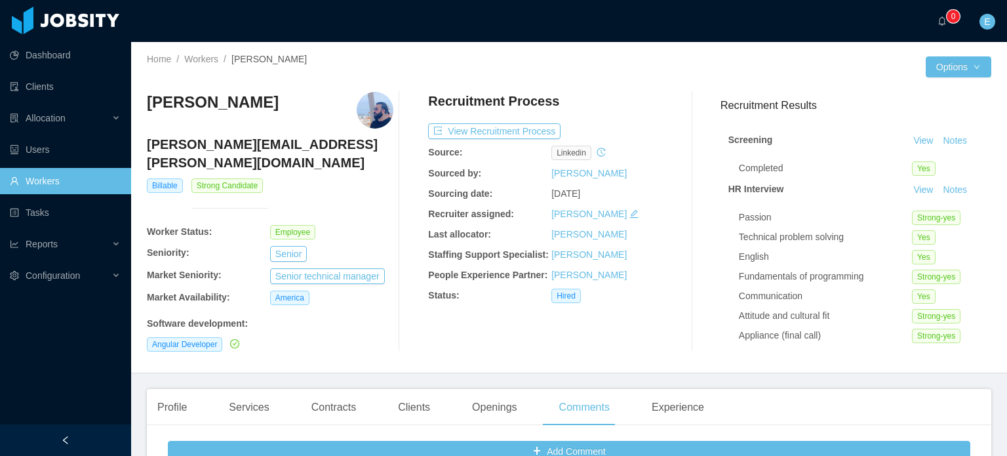 The image size is (1007, 456). Describe the element at coordinates (825, 276) in the screenshot. I see `div: Fundamentals of programming` at that location.